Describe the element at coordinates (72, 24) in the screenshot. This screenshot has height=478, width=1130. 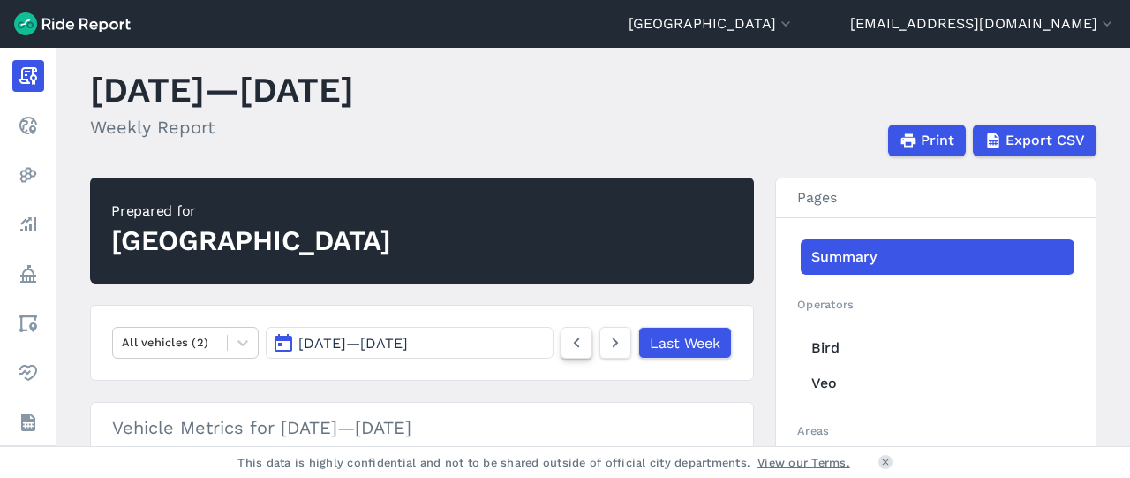
I see `img: Ride Report` at that location.